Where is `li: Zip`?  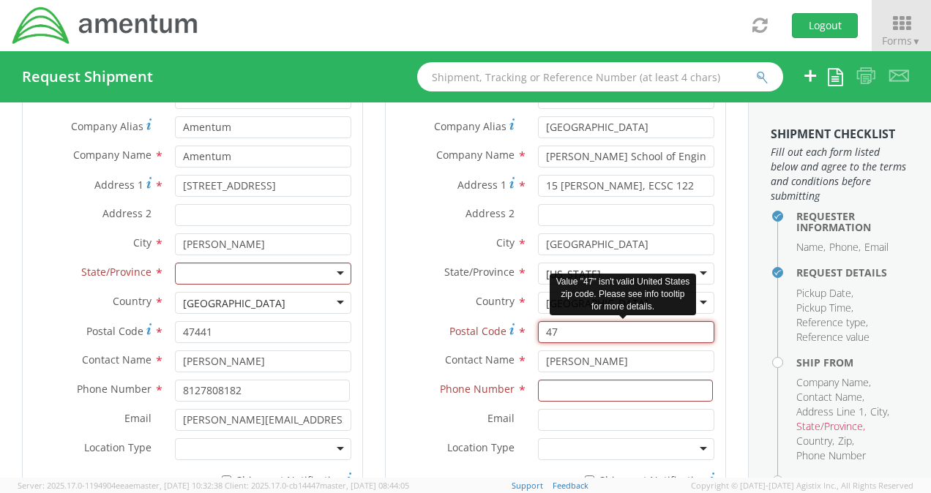
li: Zip is located at coordinates (846, 441).